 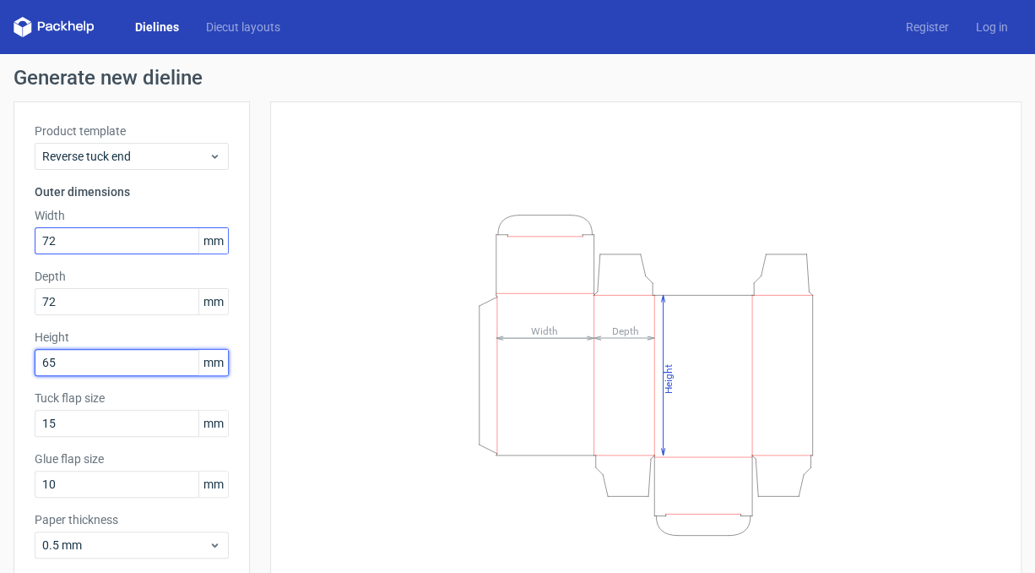 I want to click on label: Tuck flap size, so click(x=132, y=398).